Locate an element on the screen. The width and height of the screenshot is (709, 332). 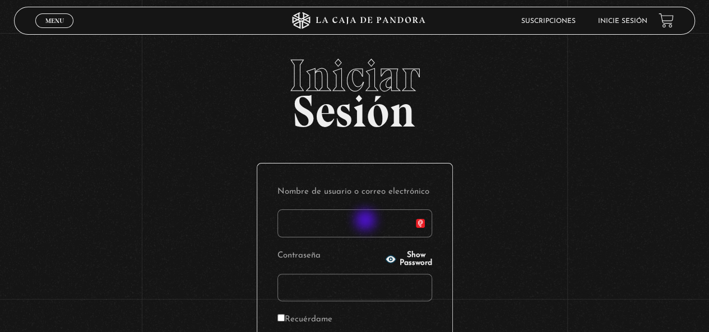
span: Show Password is located at coordinates (416, 260).